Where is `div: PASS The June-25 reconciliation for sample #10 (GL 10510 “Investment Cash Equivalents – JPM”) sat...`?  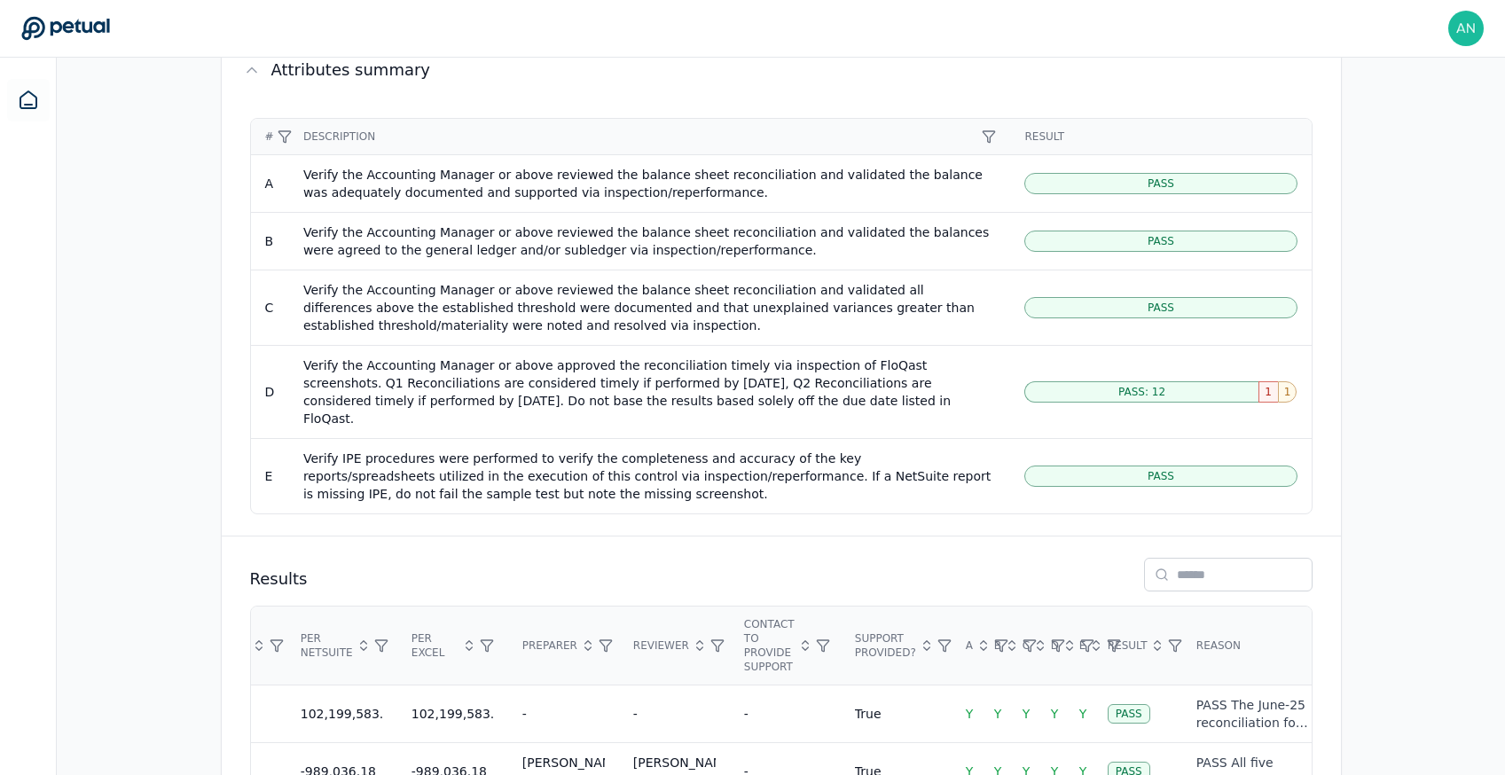 div: PASS The June-25 reconciliation for sample #10 (GL 10510 “Investment Cash Equivalents – JPM”) sat... is located at coordinates (1253, 714).